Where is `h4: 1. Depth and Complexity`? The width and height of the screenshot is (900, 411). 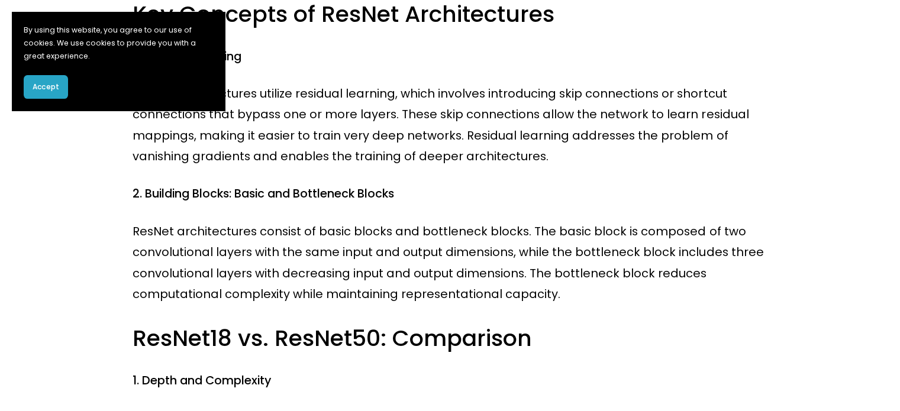
h4: 1. Depth and Complexity is located at coordinates (449, 380).